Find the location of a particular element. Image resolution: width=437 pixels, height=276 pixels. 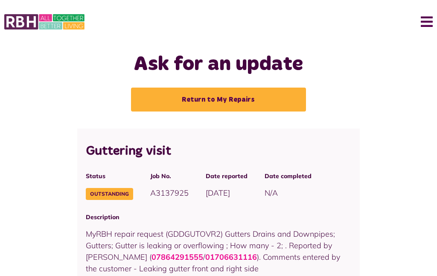

img: MyRBH is located at coordinates (44, 22).